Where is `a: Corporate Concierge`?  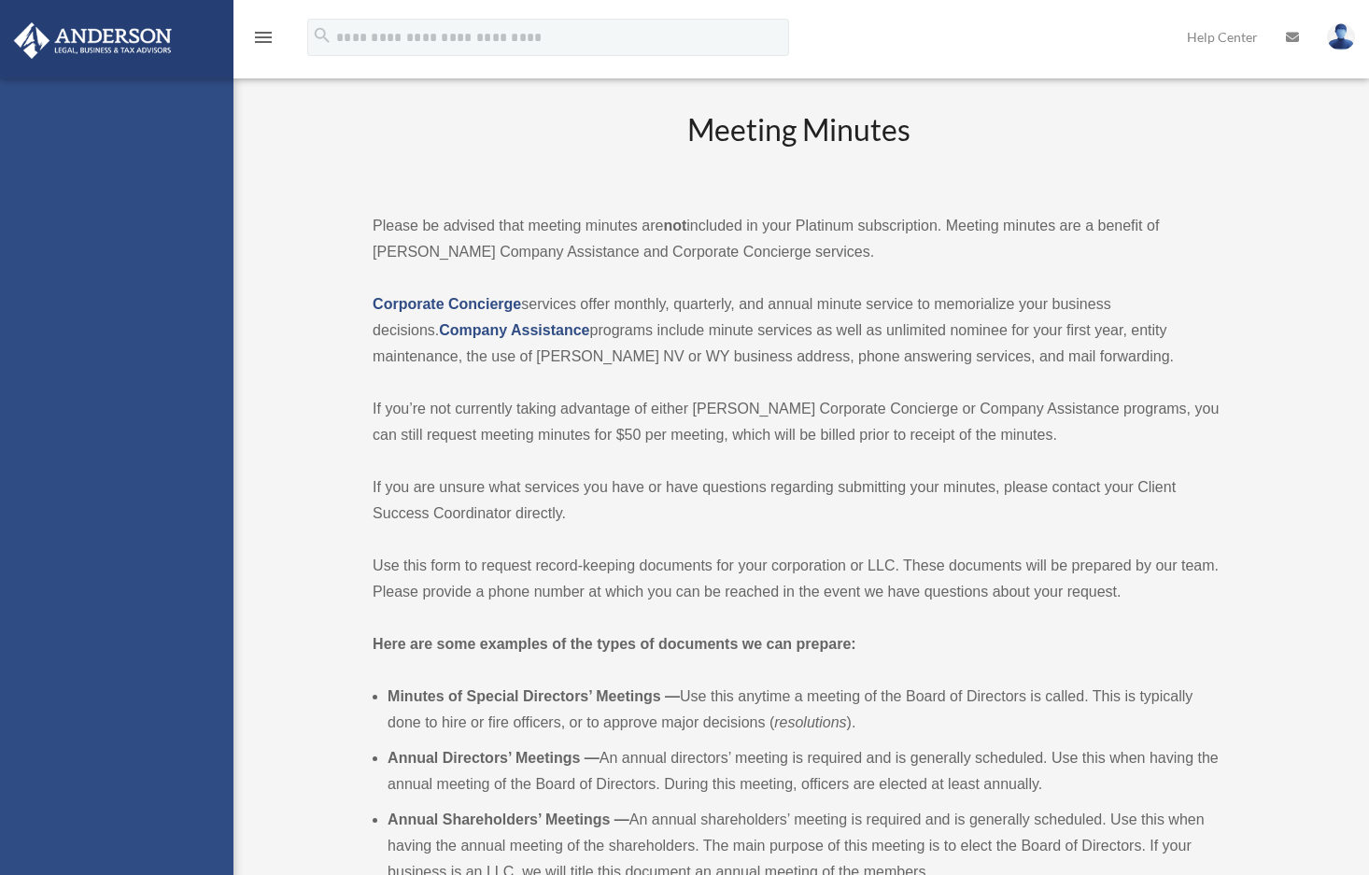
a: Corporate Concierge is located at coordinates (446, 303).